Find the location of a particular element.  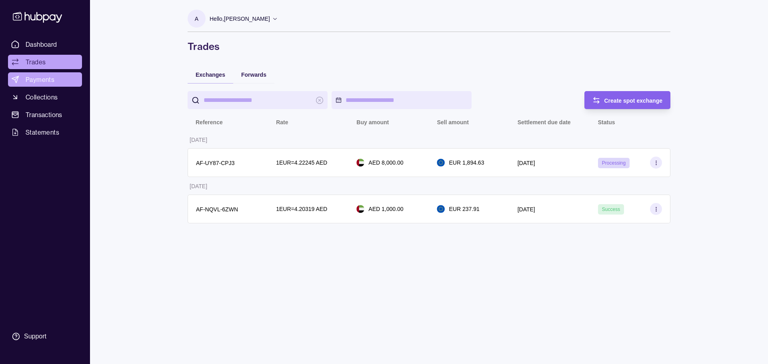

a: Dashboard is located at coordinates (45, 44).